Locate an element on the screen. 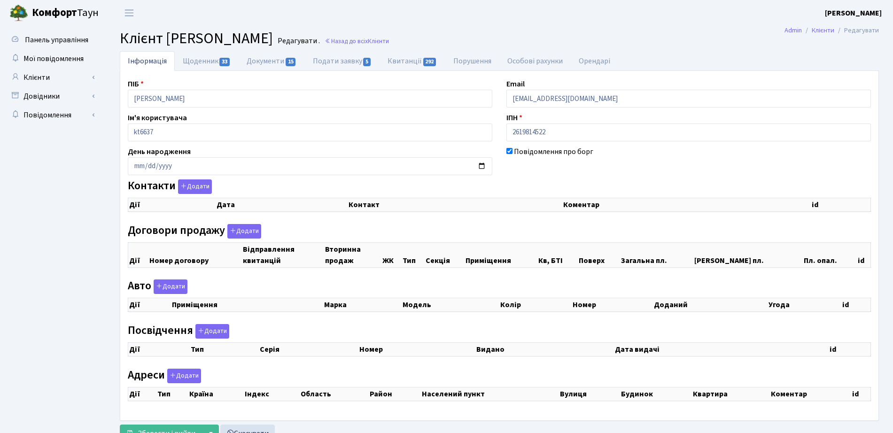 The image size is (893, 433). a: Мої повідомлення is located at coordinates (52, 59).